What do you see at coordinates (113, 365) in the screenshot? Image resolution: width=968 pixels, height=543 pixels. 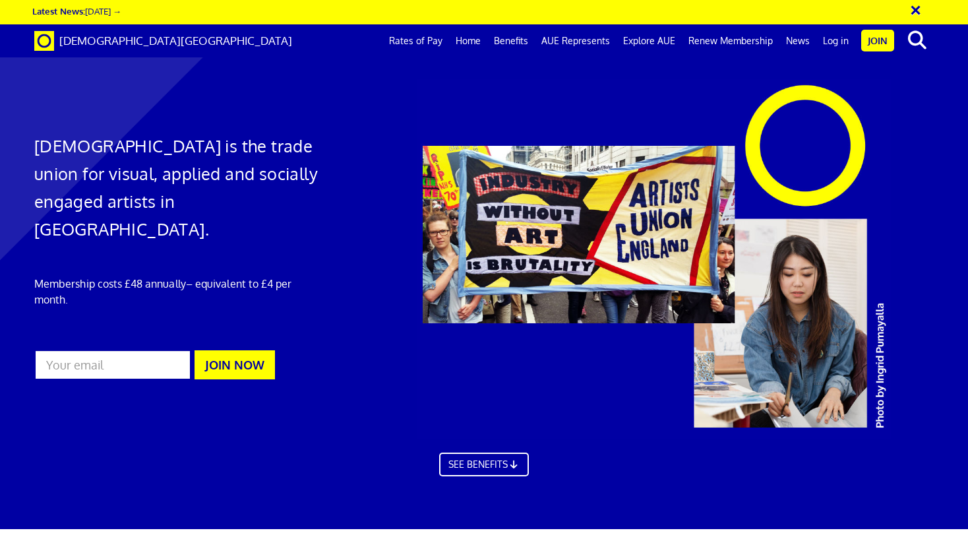 I see `input: Your email` at bounding box center [113, 365].